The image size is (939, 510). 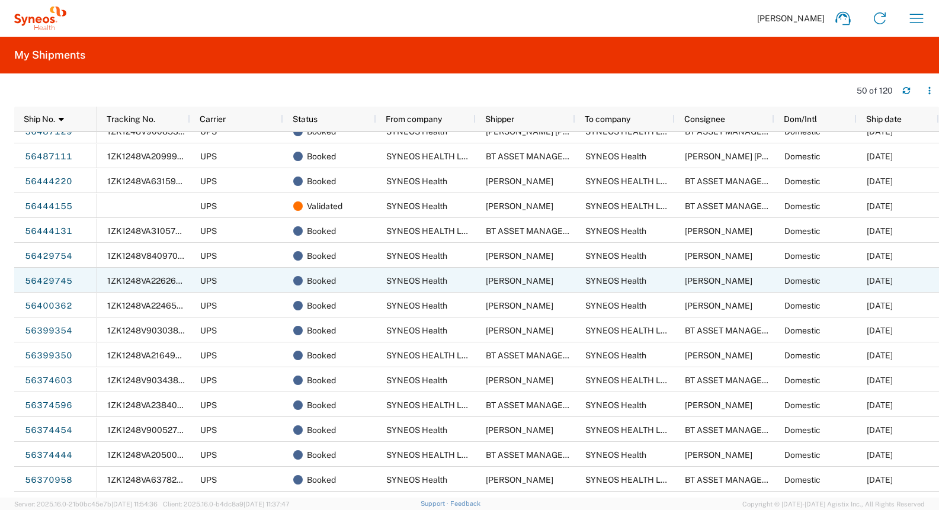 I want to click on span: 1ZK1248VA226269901, so click(x=151, y=281).